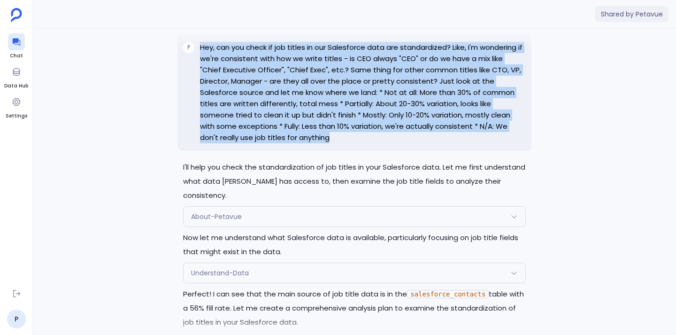  Describe the element at coordinates (16, 46) in the screenshot. I see `a: Chat` at that location.